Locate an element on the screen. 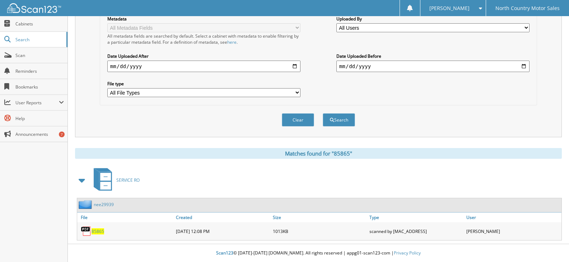  a: nee29939 is located at coordinates (104, 205).